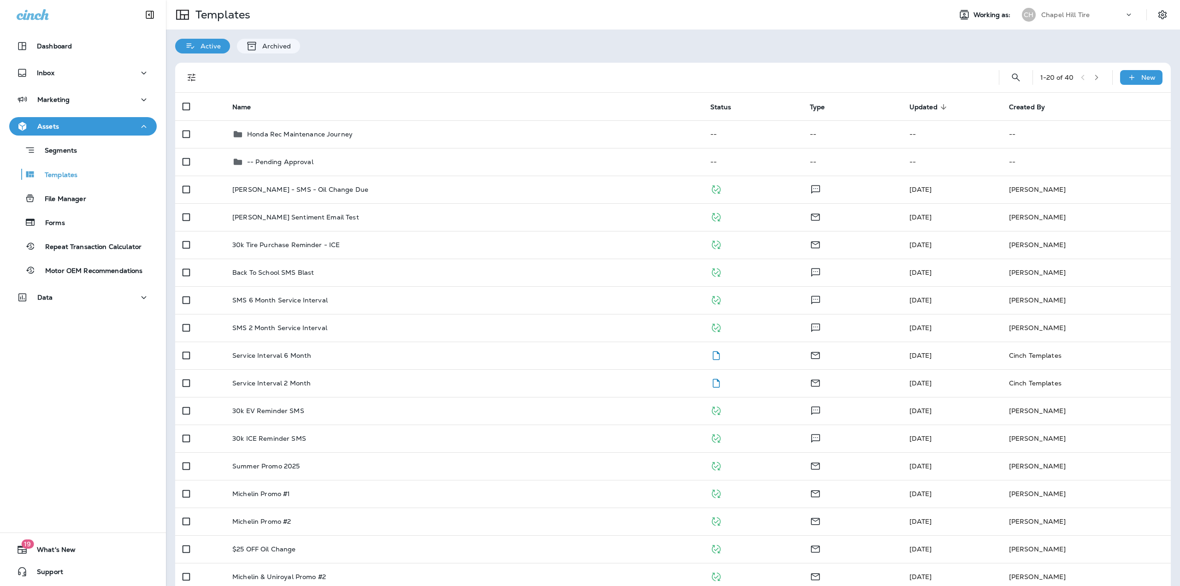 Image resolution: width=1180 pixels, height=586 pixels. What do you see at coordinates (83, 297) in the screenshot?
I see `button: Data` at bounding box center [83, 297].